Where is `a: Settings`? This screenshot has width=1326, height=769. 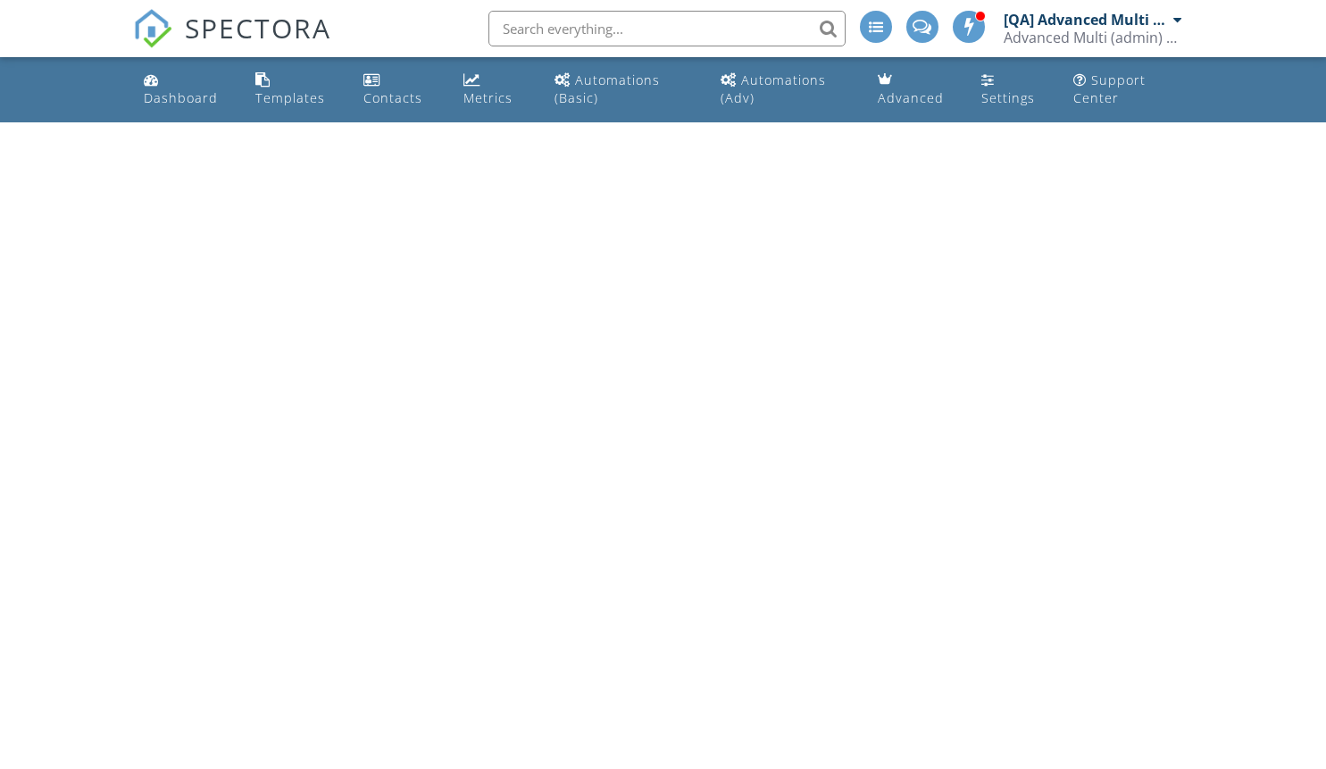
a: Settings is located at coordinates (1013, 89).